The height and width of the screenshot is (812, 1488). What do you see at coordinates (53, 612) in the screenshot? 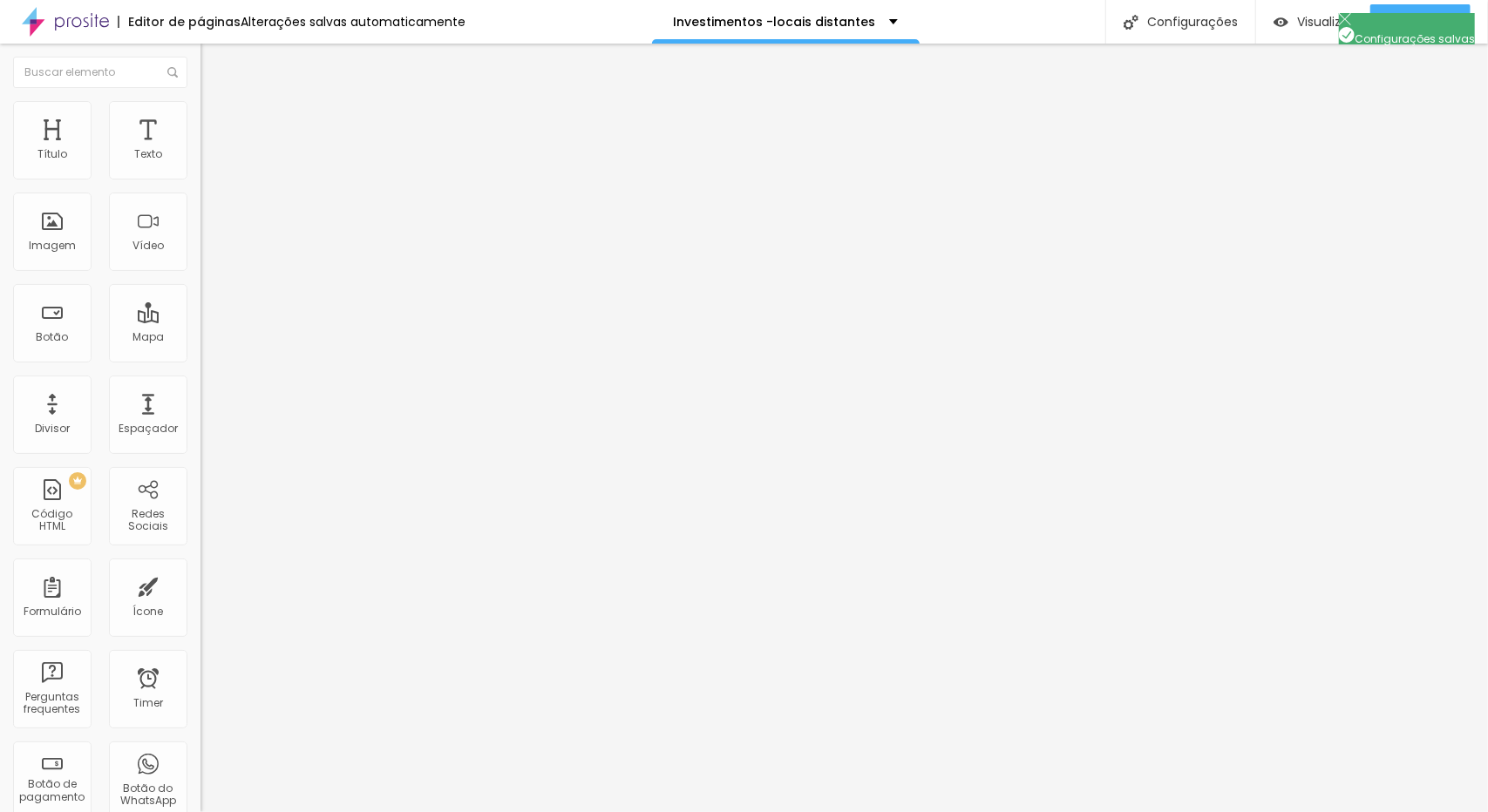
I see `div: Formulário` at bounding box center [53, 612].